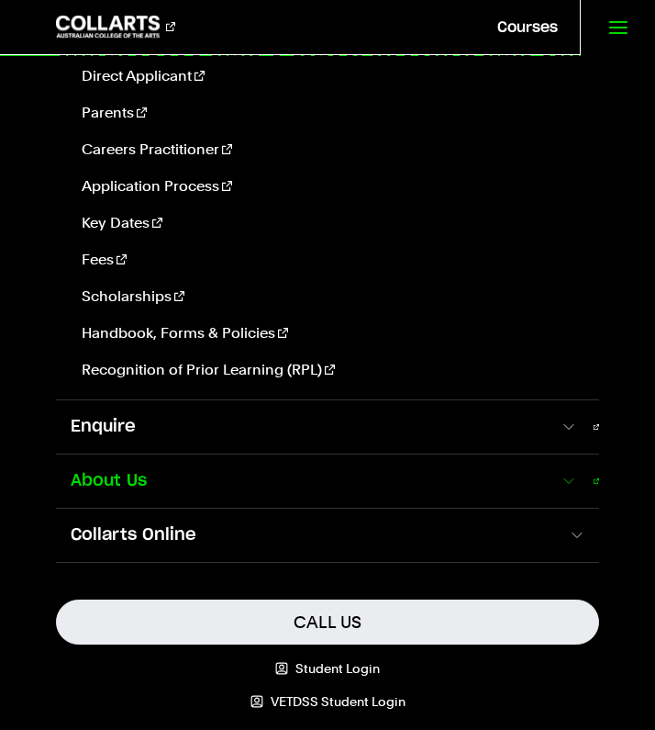 This screenshot has height=730, width=655. Describe the element at coordinates (329, 260) in the screenshot. I see `a: Fees` at that location.